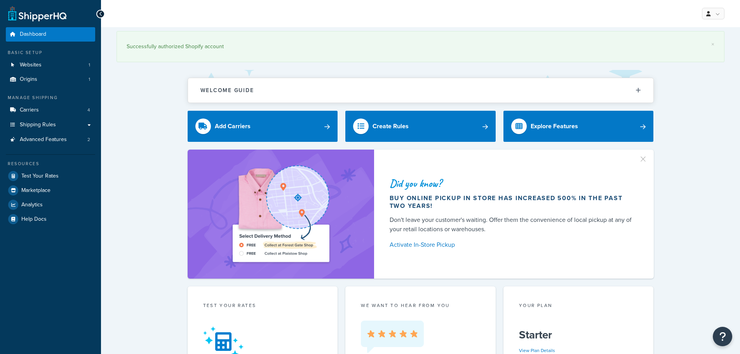  What do you see at coordinates (29, 110) in the screenshot?
I see `span: Carriers` at bounding box center [29, 110].